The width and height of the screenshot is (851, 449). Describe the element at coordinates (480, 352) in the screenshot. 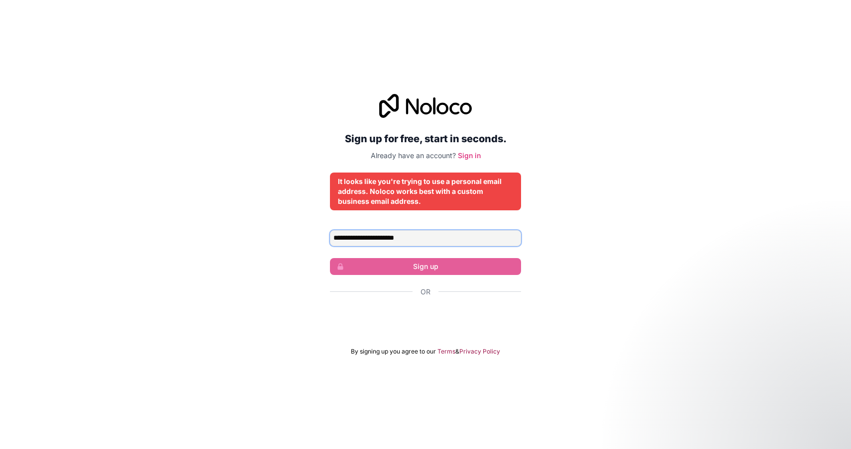

I see `a: Privacy Policy` at that location.